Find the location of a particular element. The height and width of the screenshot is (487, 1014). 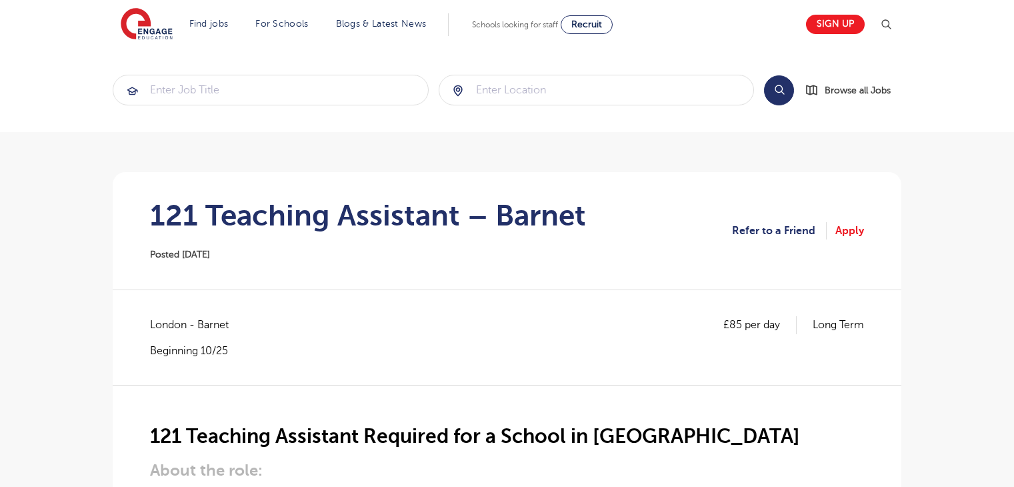

span: Schools looking for staff is located at coordinates (515, 25).